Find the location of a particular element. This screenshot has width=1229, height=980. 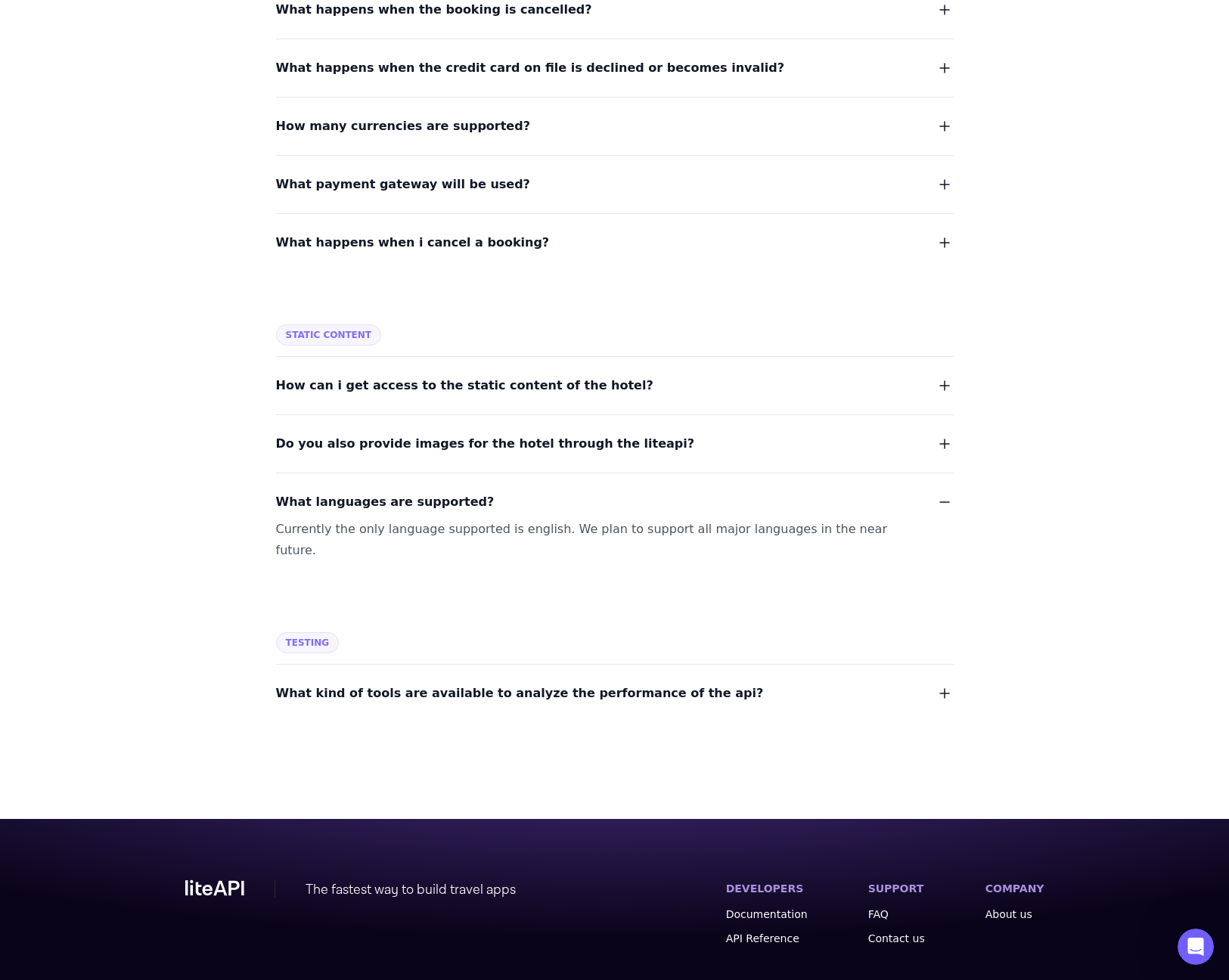

div: The fastest way to build travel apps is located at coordinates (411, 890).